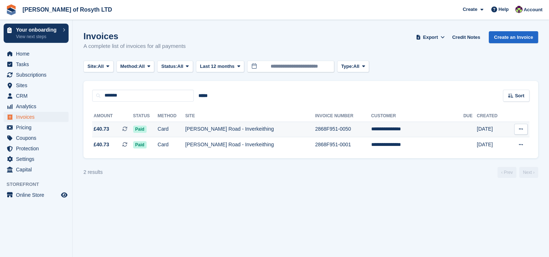  I want to click on span: Online Store, so click(38, 195).